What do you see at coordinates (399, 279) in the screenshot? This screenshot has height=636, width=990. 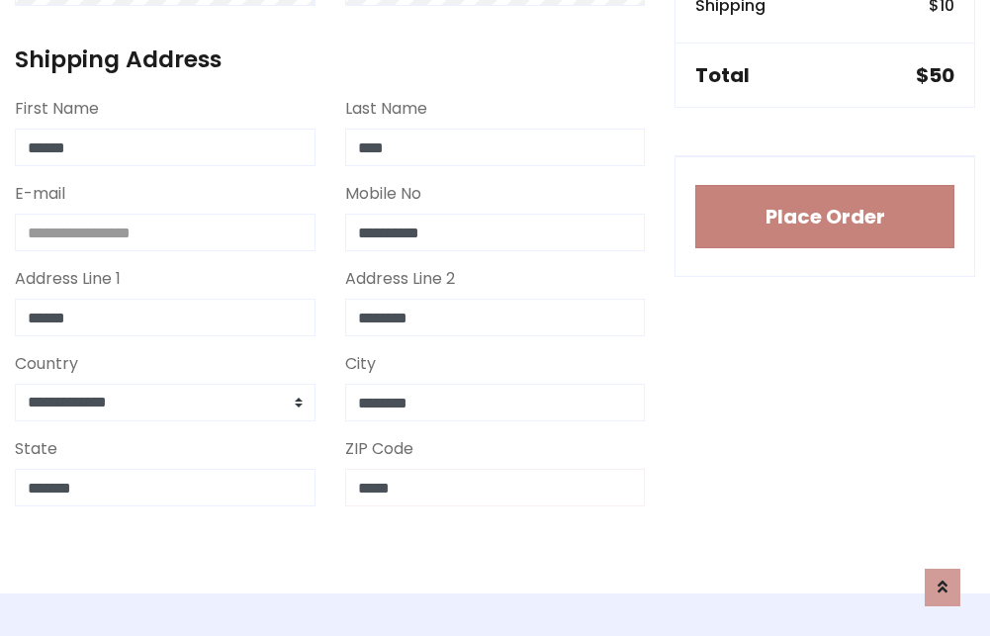 I see `label: Address Line 2` at bounding box center [399, 279].